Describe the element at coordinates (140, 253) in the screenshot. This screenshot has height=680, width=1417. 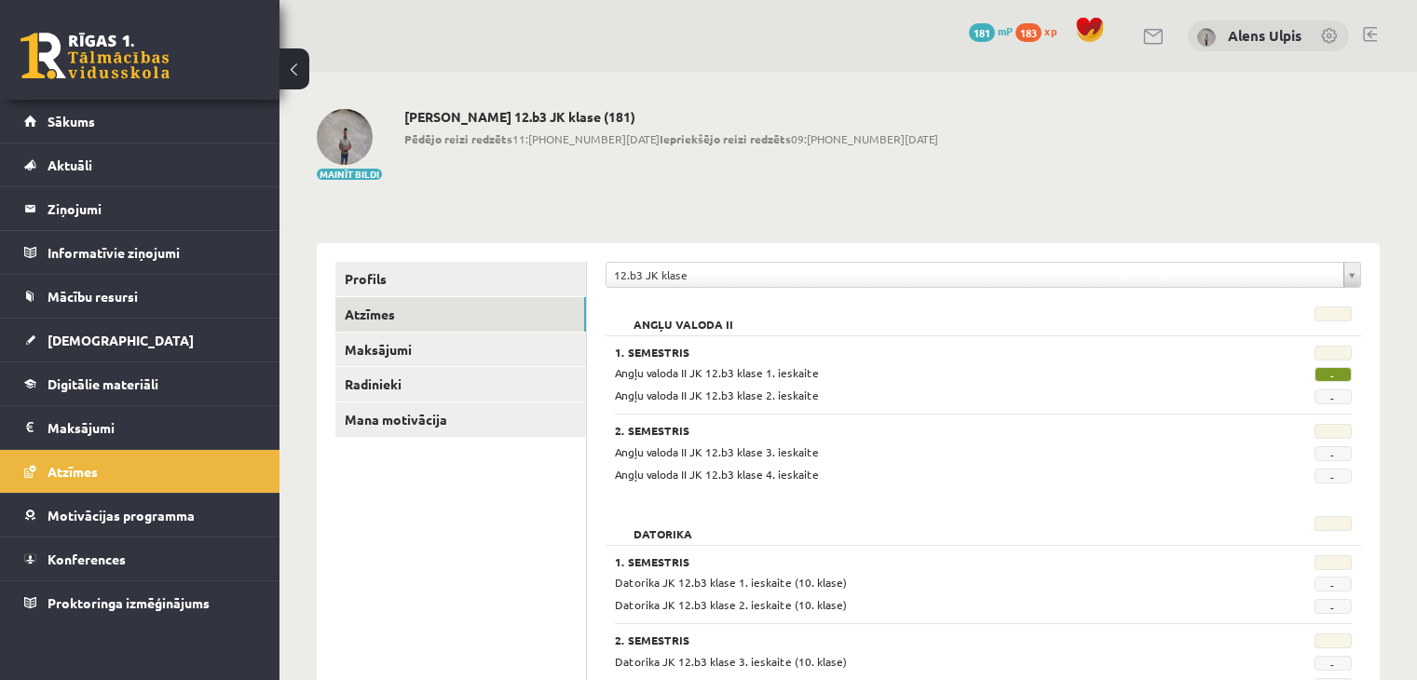
I see `a: Informatīvie ziņojumi` at that location.